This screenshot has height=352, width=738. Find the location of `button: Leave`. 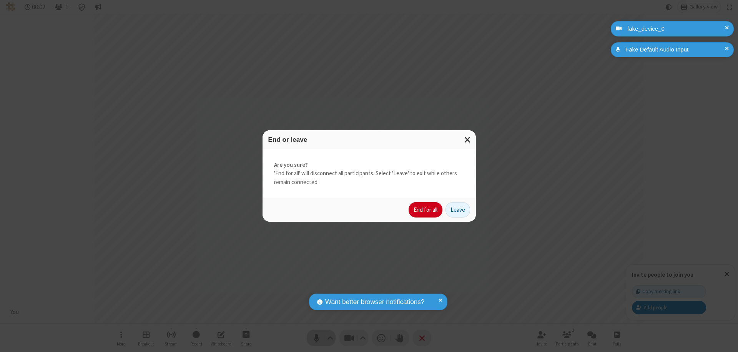

button: Leave is located at coordinates (458, 210).